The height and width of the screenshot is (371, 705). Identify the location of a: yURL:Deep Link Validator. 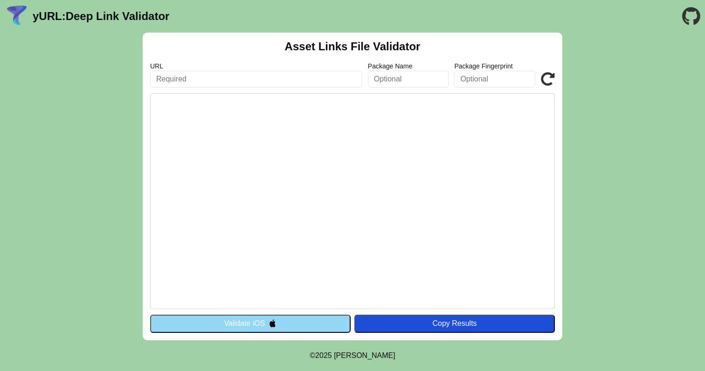
(101, 16).